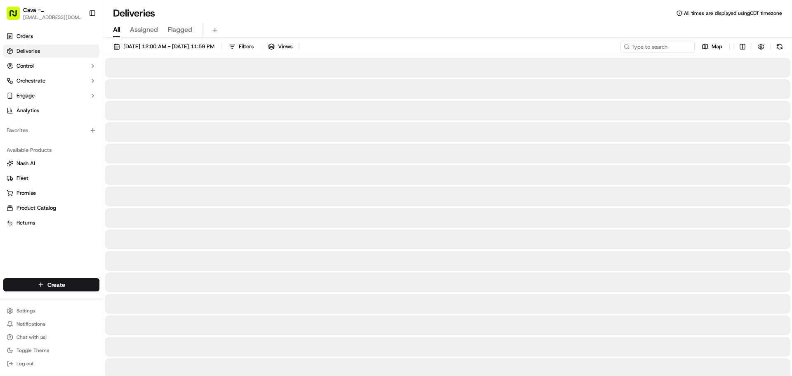 The width and height of the screenshot is (792, 376). Describe the element at coordinates (51, 208) in the screenshot. I see `button: Product Catalog` at that location.